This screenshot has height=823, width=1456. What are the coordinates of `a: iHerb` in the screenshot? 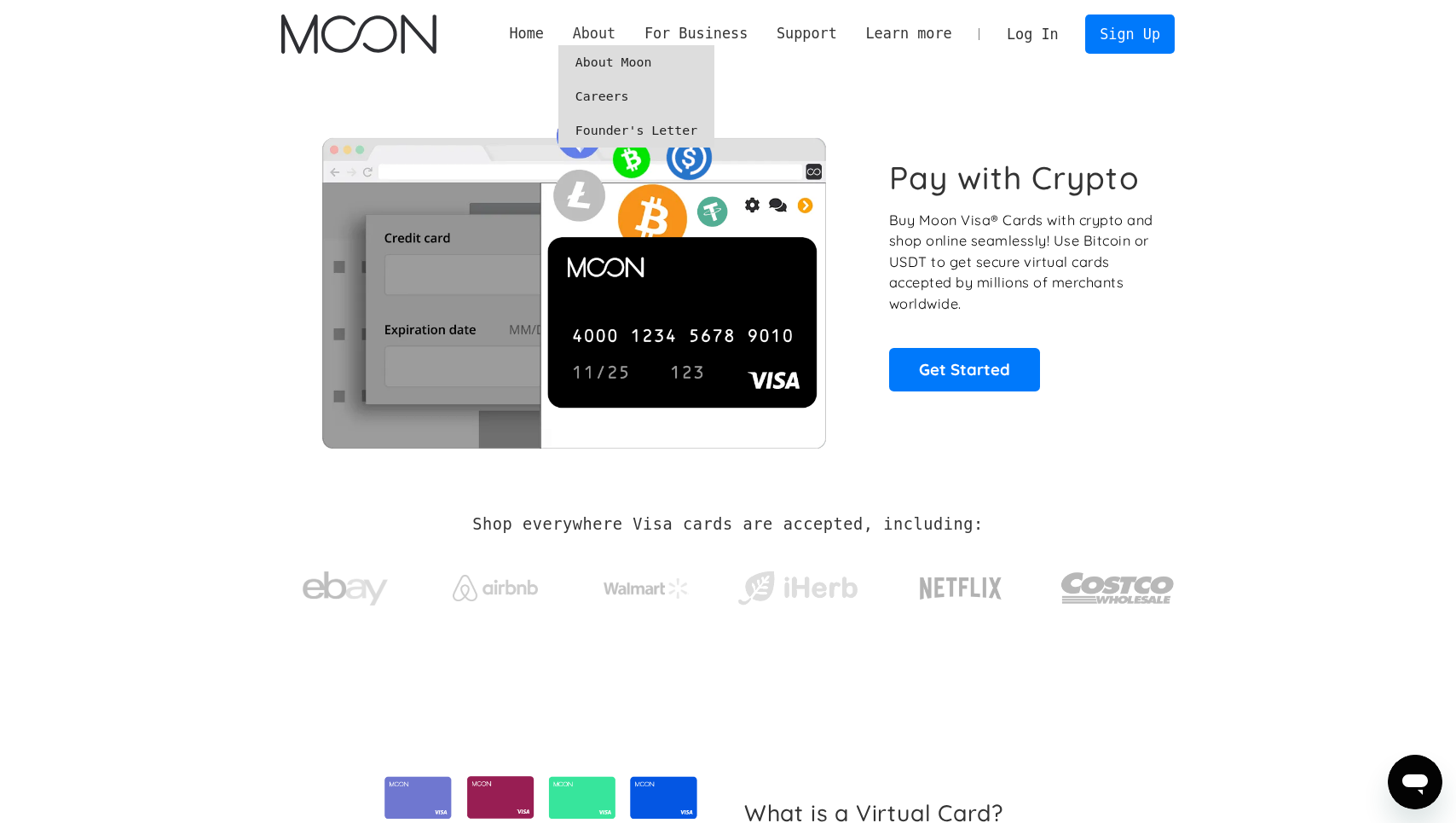 It's located at (797, 584).